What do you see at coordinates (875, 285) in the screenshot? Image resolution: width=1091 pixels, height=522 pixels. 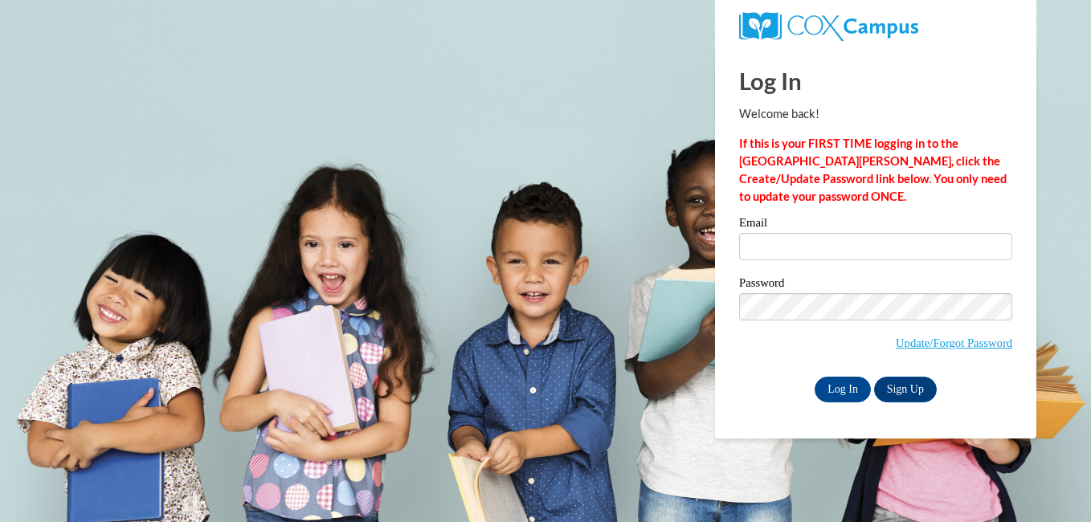 I see `label: Password` at bounding box center [875, 285].